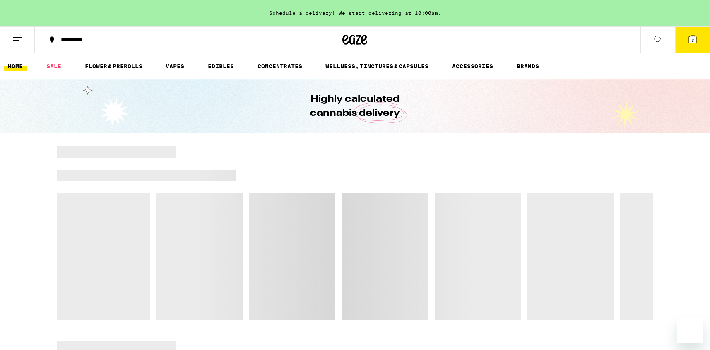 The width and height of the screenshot is (710, 350). Describe the element at coordinates (175, 66) in the screenshot. I see `a: VAPES` at that location.